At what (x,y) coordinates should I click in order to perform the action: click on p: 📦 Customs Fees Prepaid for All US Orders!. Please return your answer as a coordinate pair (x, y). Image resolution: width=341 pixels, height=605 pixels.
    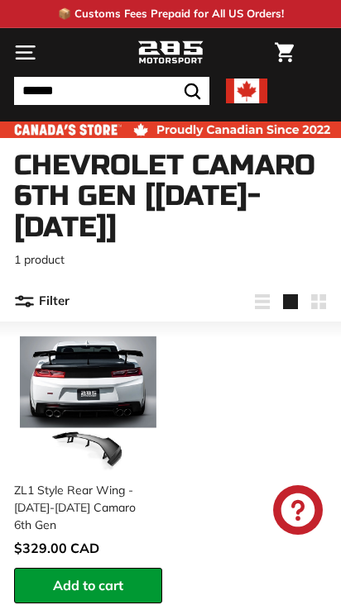
    Looking at the image, I should click on (170, 14).